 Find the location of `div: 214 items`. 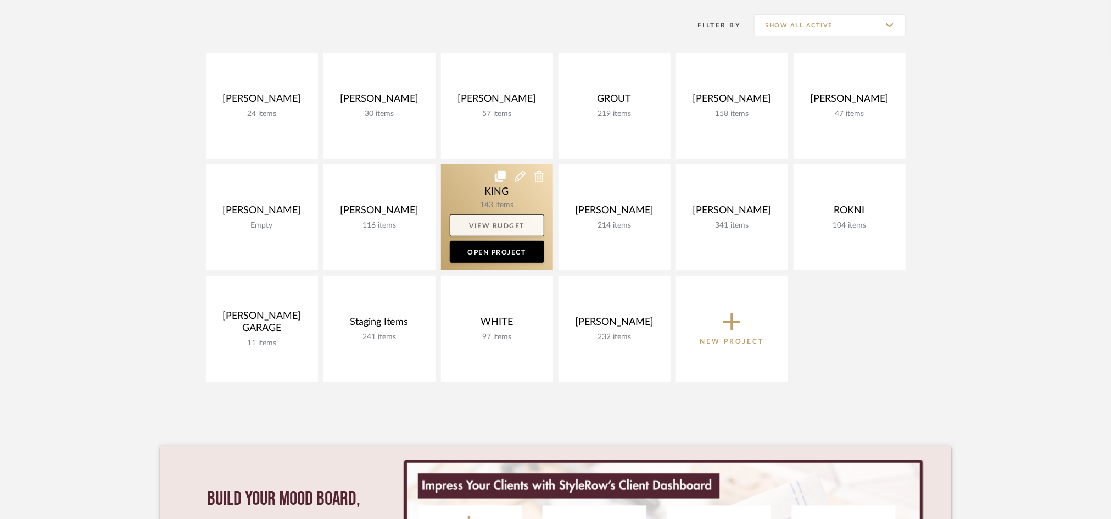

div: 214 items is located at coordinates (615, 225).